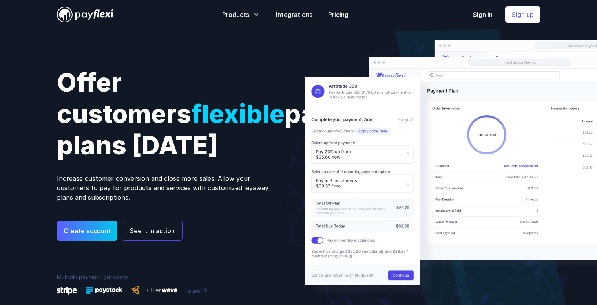  I want to click on span: Multiple payment gateways, so click(93, 276).